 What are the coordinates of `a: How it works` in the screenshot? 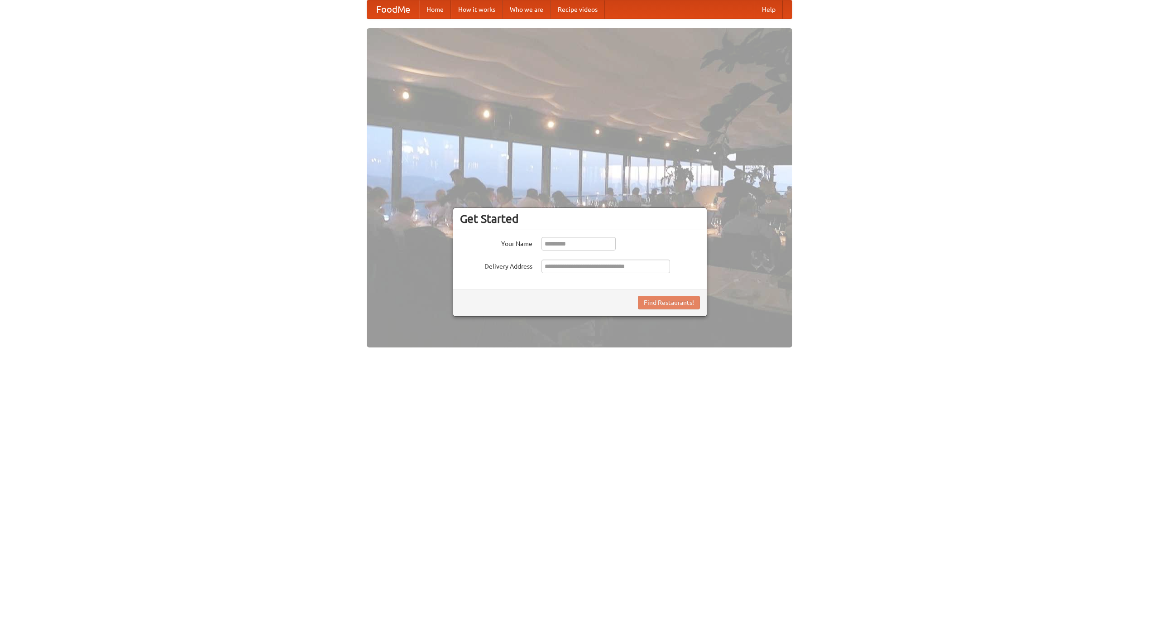 It's located at (477, 10).